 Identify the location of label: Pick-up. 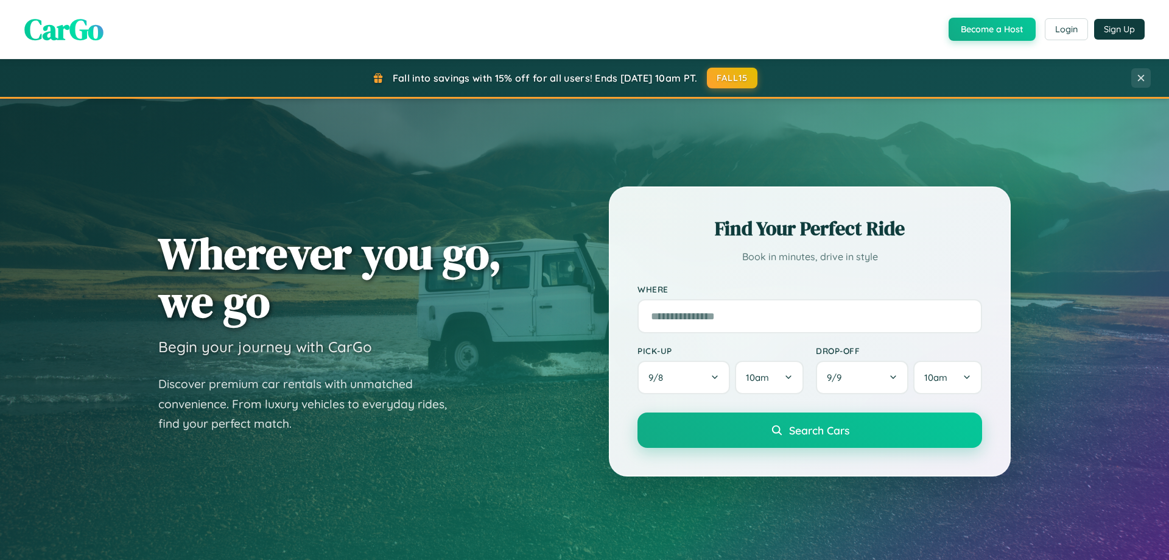
(720, 350).